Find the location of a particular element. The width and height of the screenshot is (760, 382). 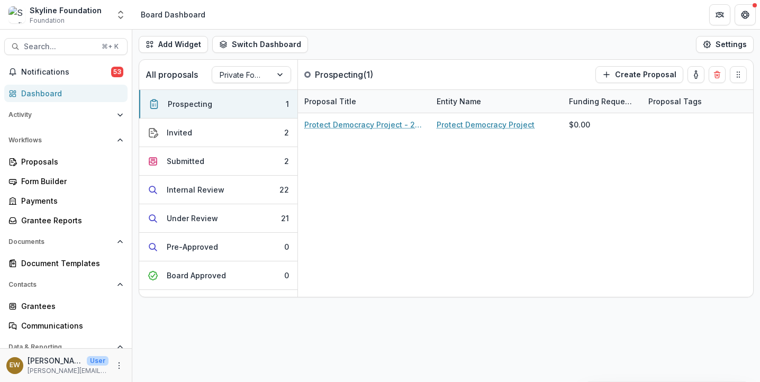

button: Open Contacts is located at coordinates (66, 285).